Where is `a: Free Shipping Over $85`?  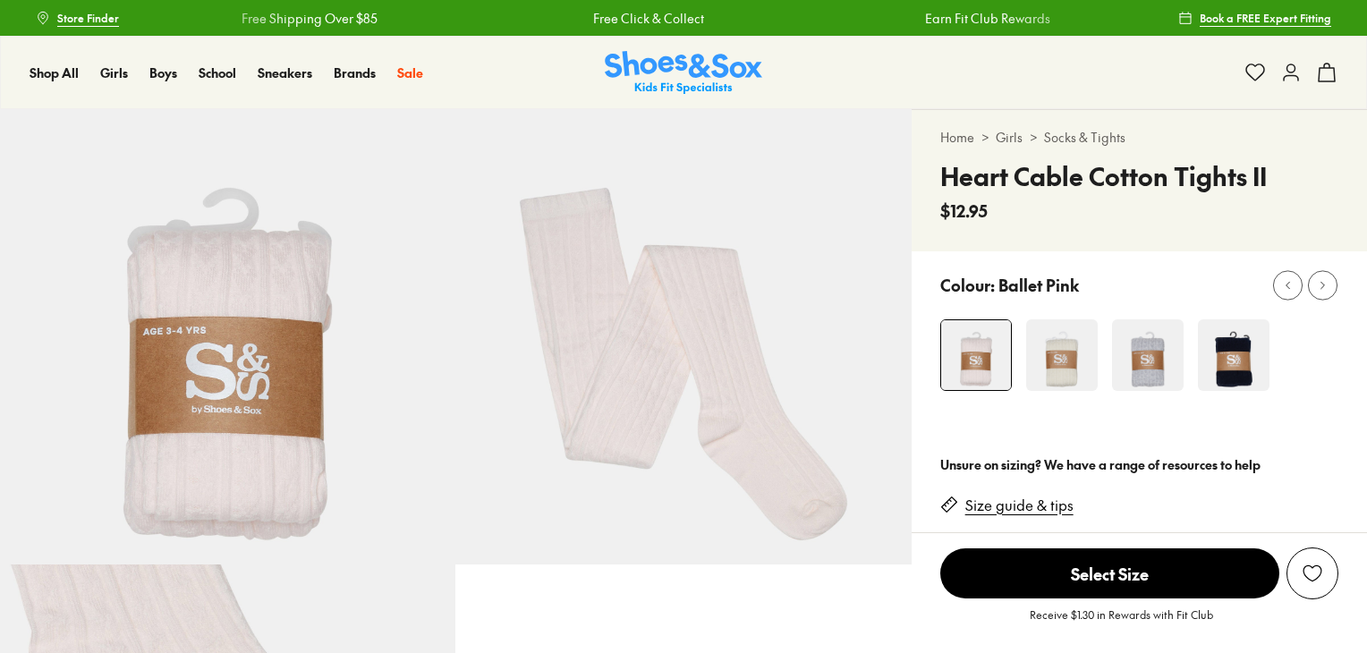
a: Free Shipping Over $85 is located at coordinates (310, 18).